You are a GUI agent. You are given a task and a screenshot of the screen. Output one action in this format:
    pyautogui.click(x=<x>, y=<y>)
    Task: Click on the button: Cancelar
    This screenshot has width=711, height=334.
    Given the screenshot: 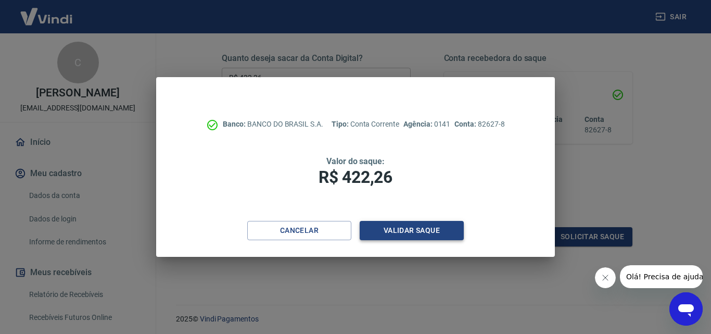 What is the action you would take?
    pyautogui.click(x=299, y=230)
    